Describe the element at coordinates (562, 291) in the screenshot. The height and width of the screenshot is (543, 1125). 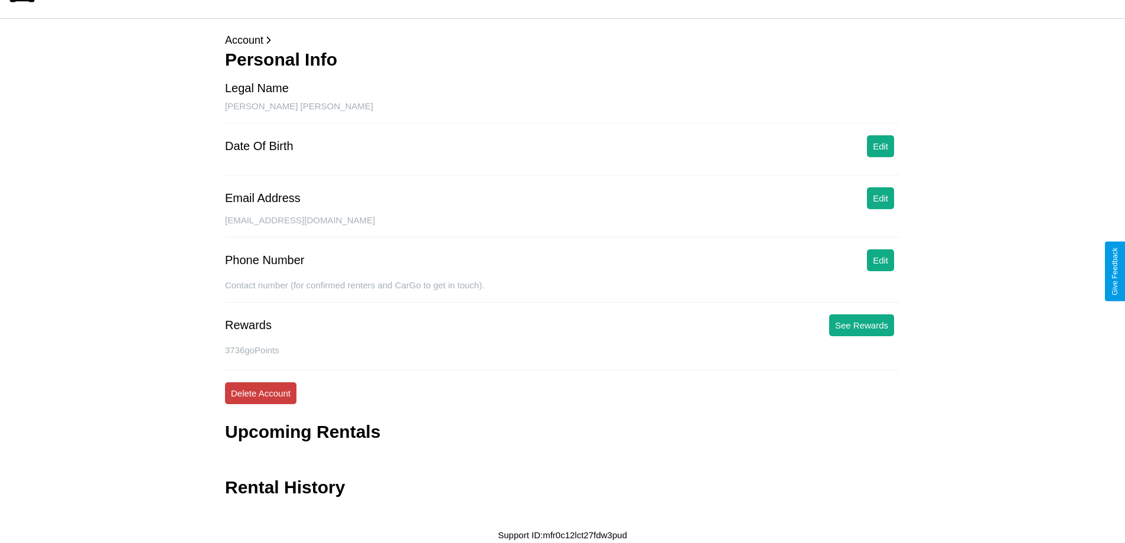
I see `div: Contact number (for confirmed renters and CarGo to get in touch).` at that location.